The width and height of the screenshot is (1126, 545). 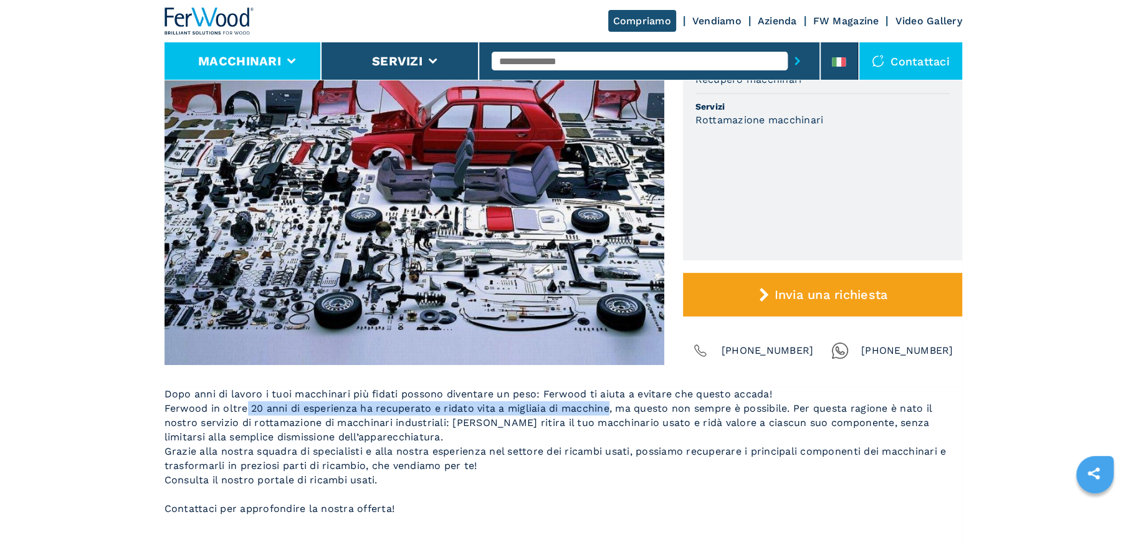 What do you see at coordinates (642, 21) in the screenshot?
I see `a: Compriamo` at bounding box center [642, 21].